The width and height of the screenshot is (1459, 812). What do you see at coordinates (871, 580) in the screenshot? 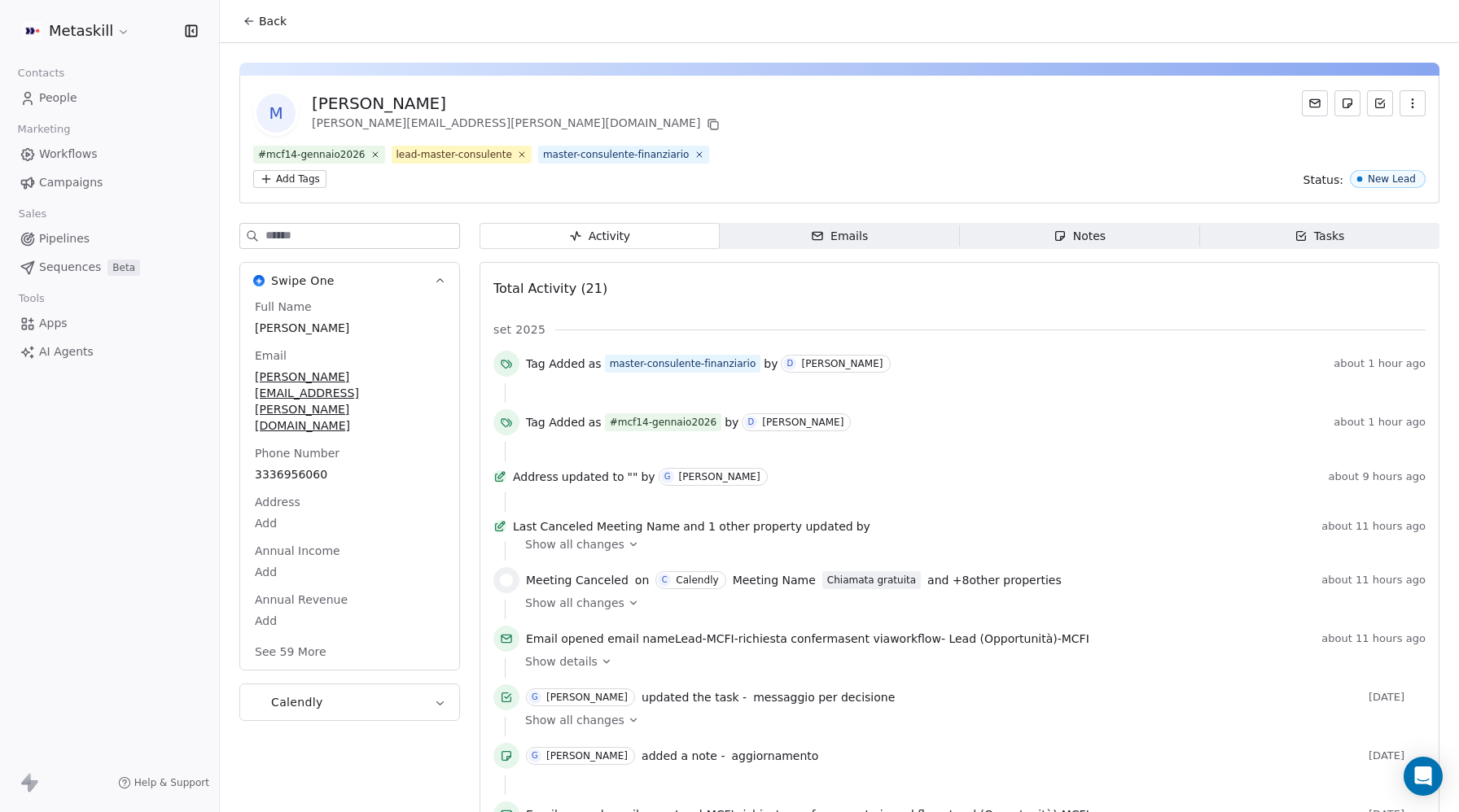
I see `div: Chiamata gratuita` at bounding box center [871, 580].